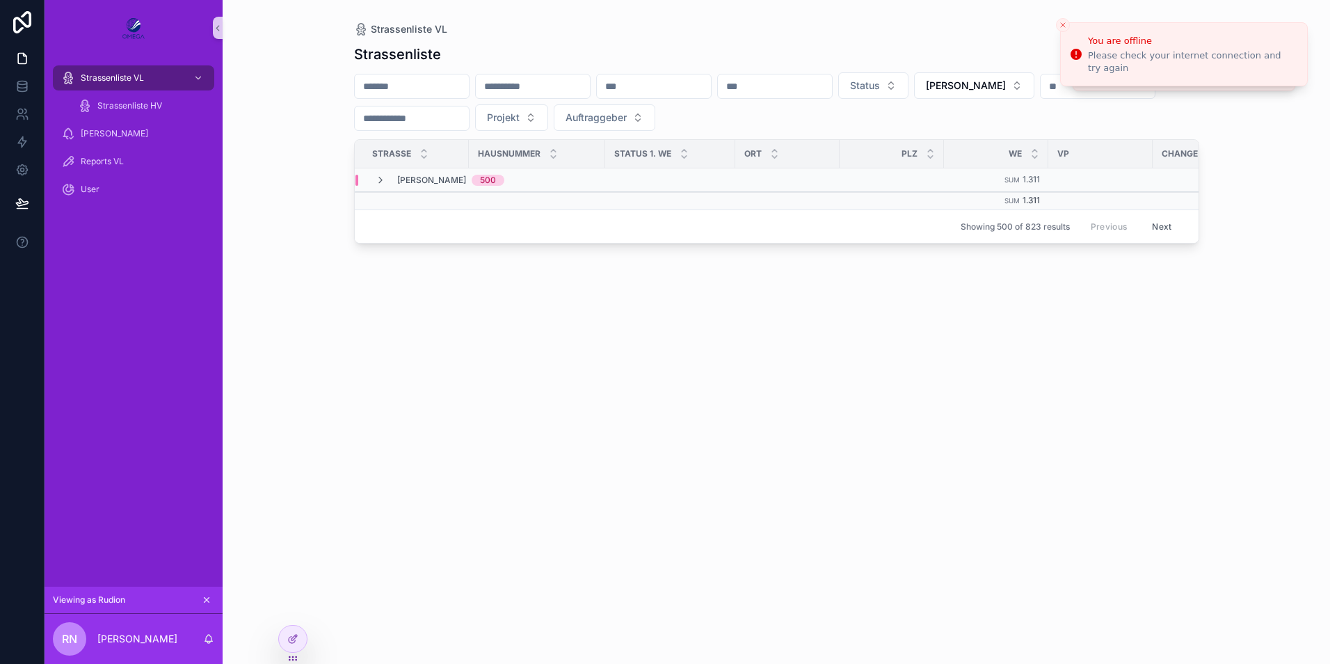 This screenshot has height=664, width=1330. What do you see at coordinates (142, 106) in the screenshot?
I see `a: Strassenliste HV` at bounding box center [142, 106].